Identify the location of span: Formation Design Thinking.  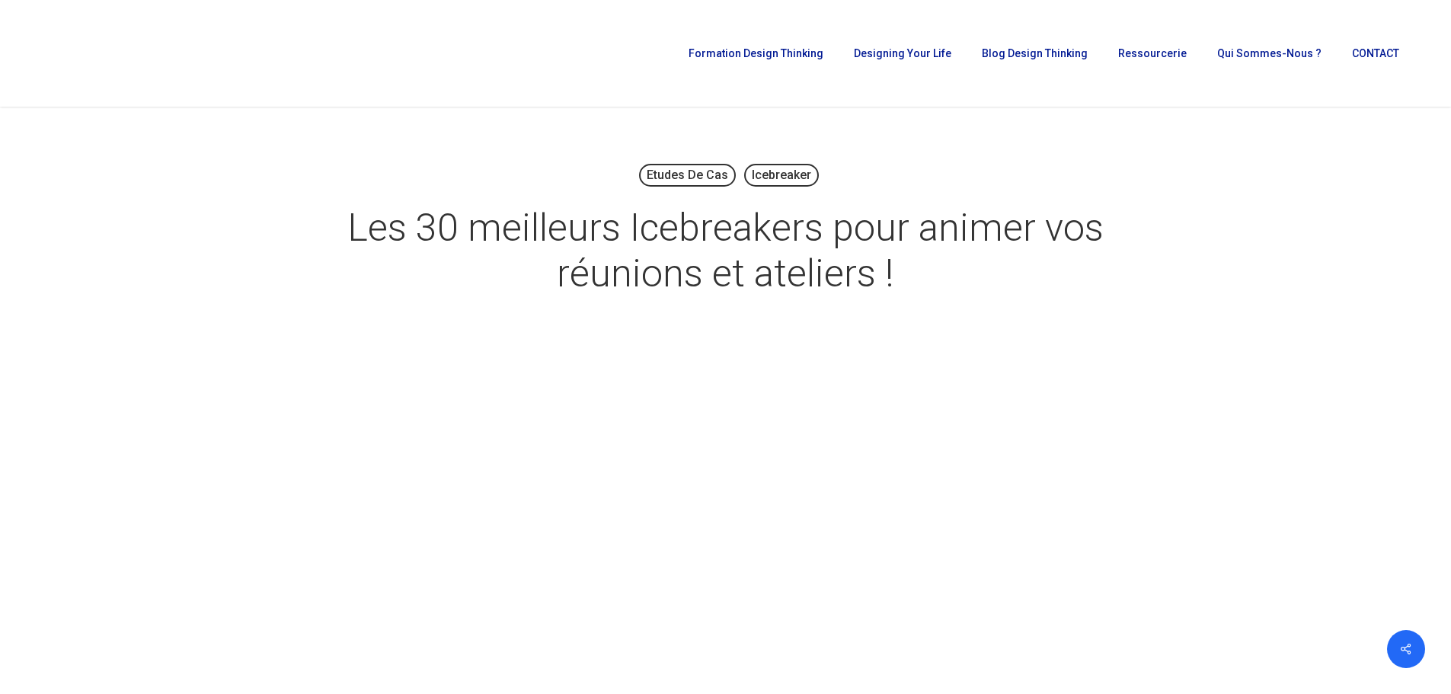
(755, 53).